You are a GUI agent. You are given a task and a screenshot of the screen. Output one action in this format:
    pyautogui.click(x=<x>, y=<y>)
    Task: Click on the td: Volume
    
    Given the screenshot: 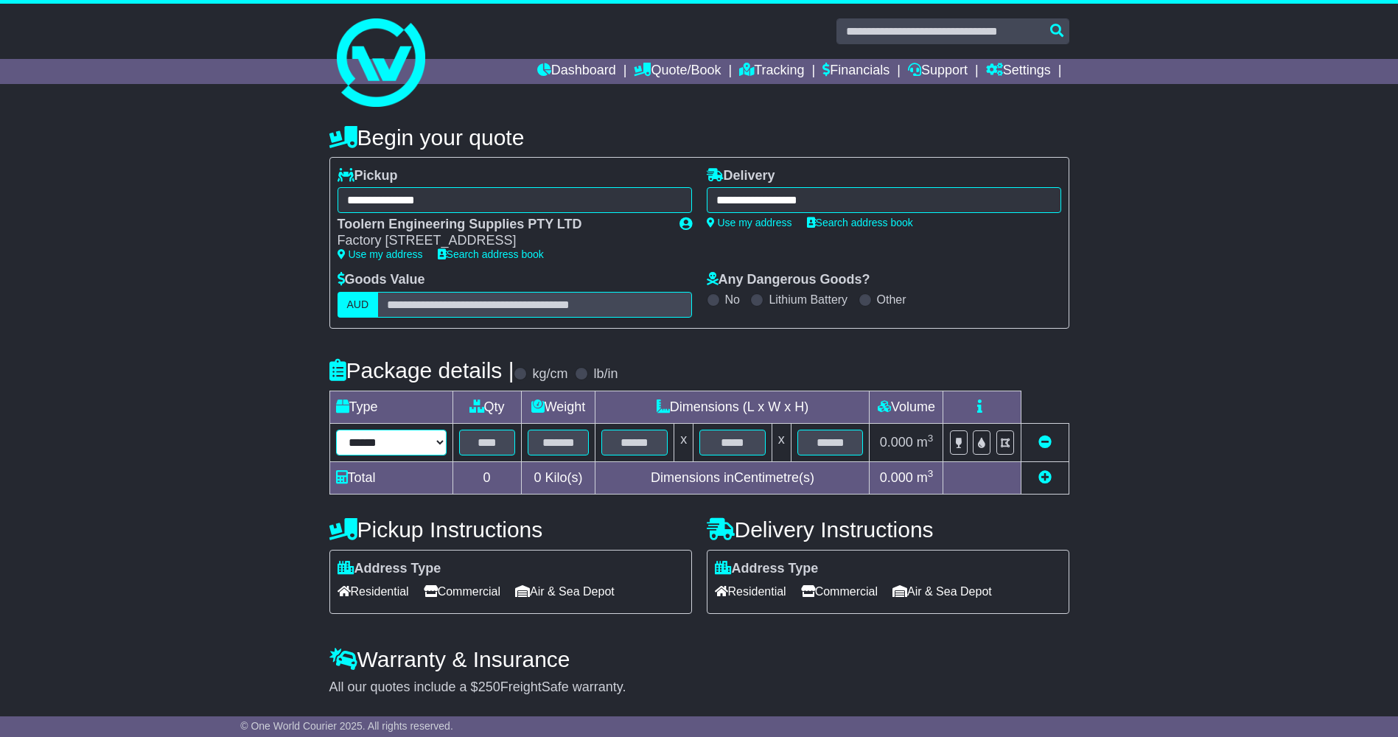 What is the action you would take?
    pyautogui.click(x=907, y=407)
    